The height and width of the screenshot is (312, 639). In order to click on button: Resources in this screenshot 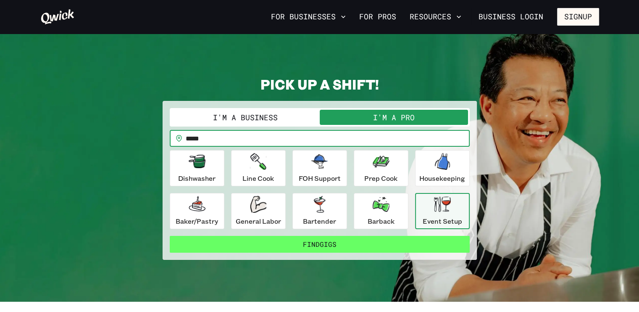, I will do `click(435, 17)`.